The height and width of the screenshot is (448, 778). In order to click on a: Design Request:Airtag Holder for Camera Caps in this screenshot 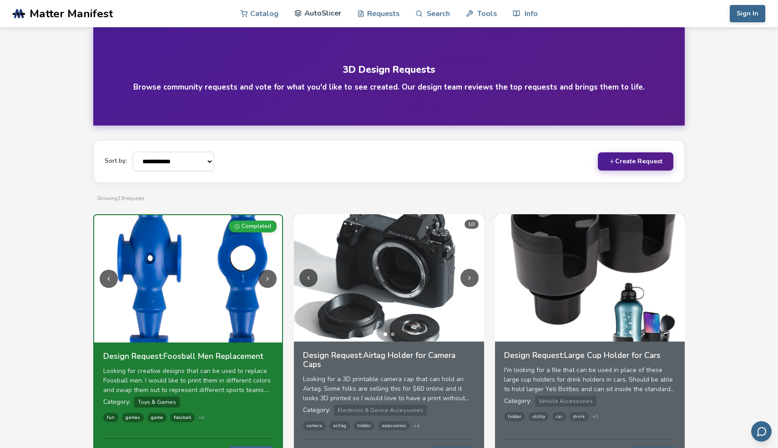, I will do `click(388, 363)`.